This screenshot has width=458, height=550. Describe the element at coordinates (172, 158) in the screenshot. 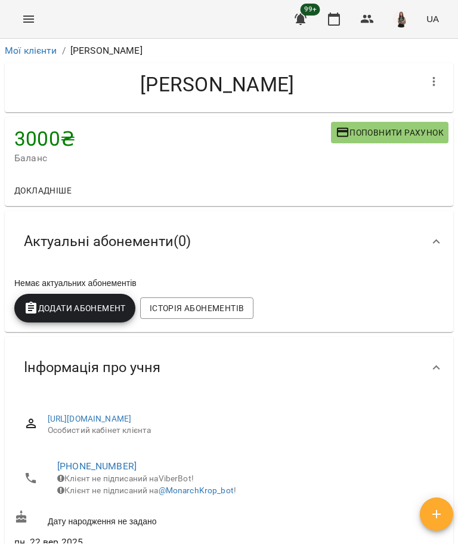

I see `span: Баланс` at that location.